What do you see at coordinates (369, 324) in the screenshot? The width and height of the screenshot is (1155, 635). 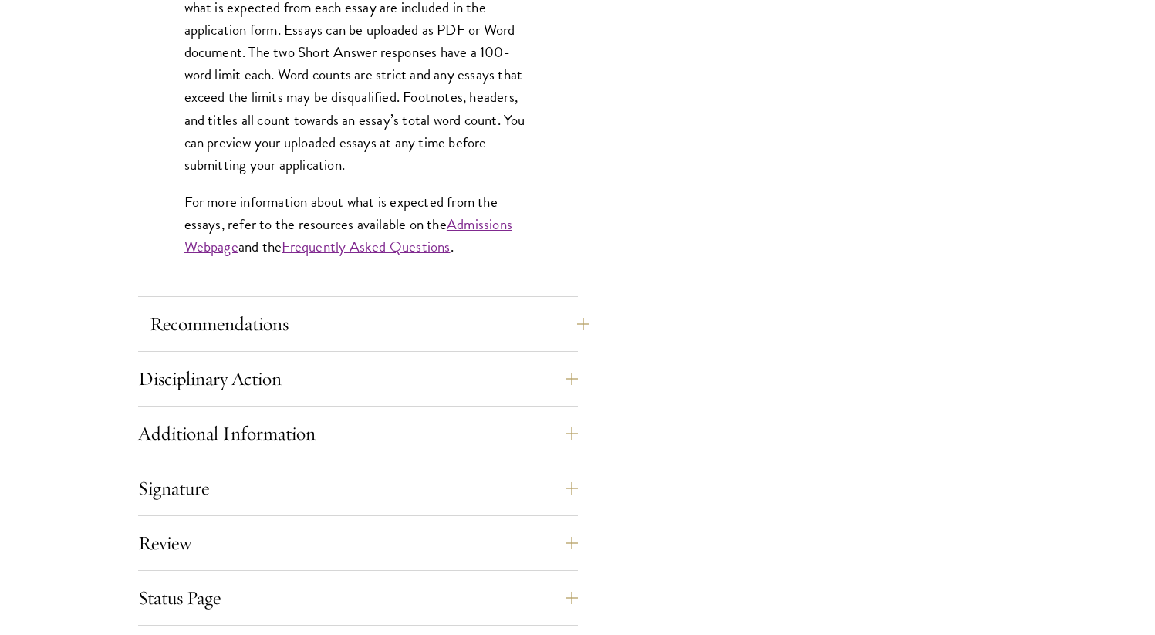 I see `button: Recommendations` at bounding box center [369, 324].